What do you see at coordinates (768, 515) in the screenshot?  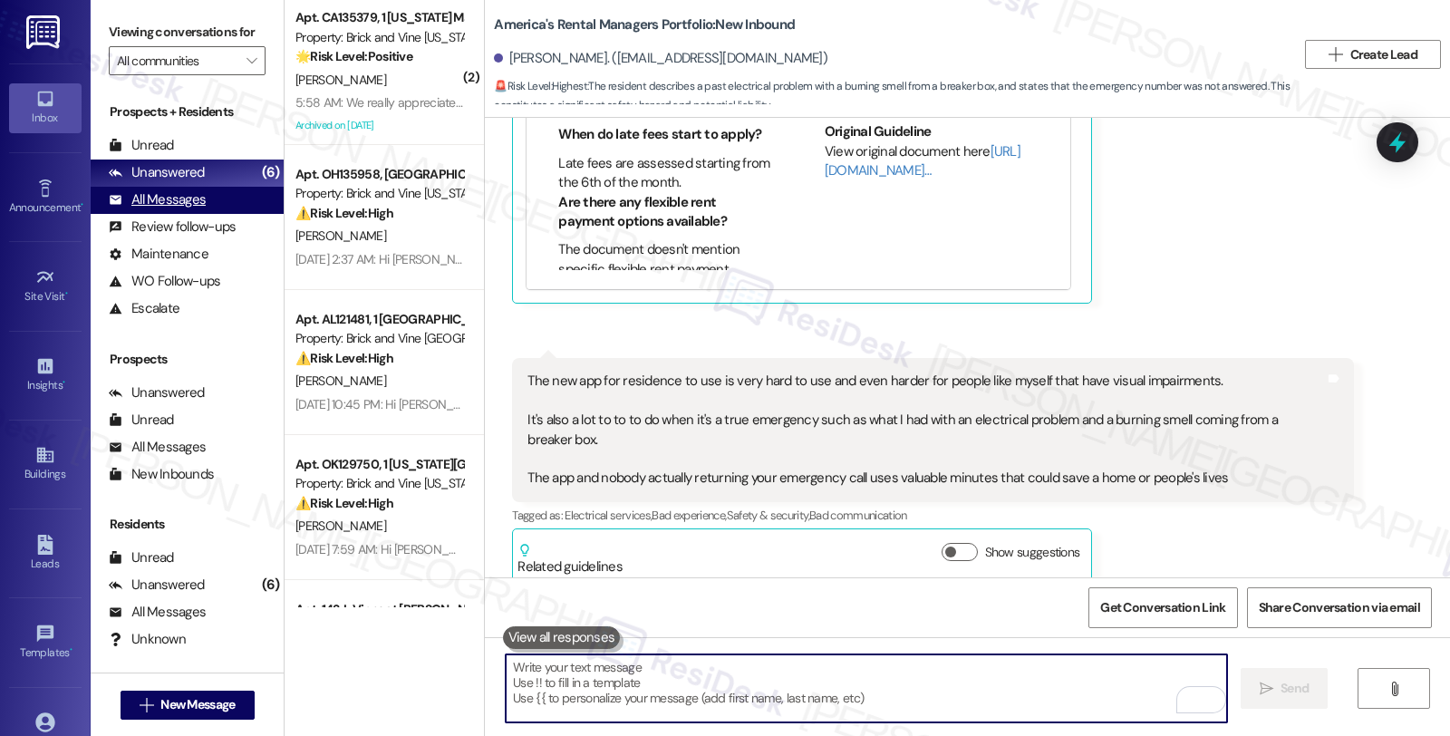 I see `span: Safety & security ,` at bounding box center [768, 515].